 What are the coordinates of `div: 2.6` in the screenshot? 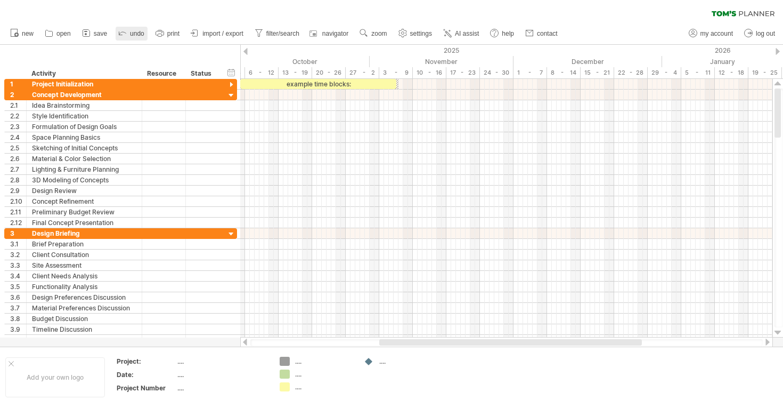 It's located at (18, 158).